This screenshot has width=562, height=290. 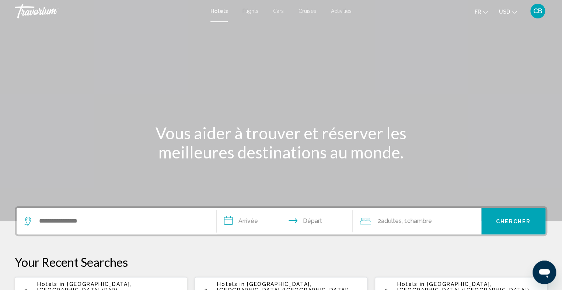 I want to click on span: CB, so click(x=538, y=11).